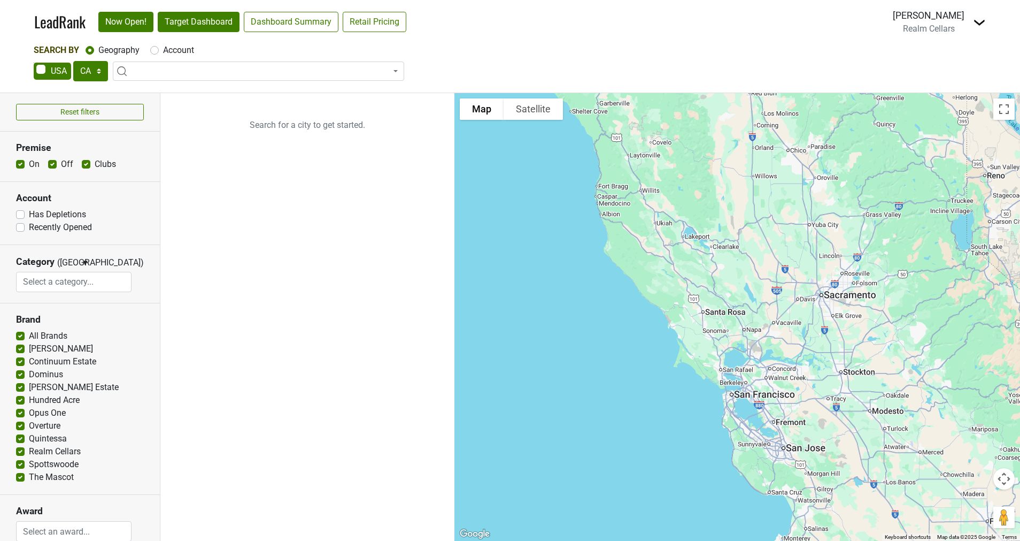 The height and width of the screenshot is (541, 1020). What do you see at coordinates (80, 319) in the screenshot?
I see `h3: Brand` at bounding box center [80, 319].